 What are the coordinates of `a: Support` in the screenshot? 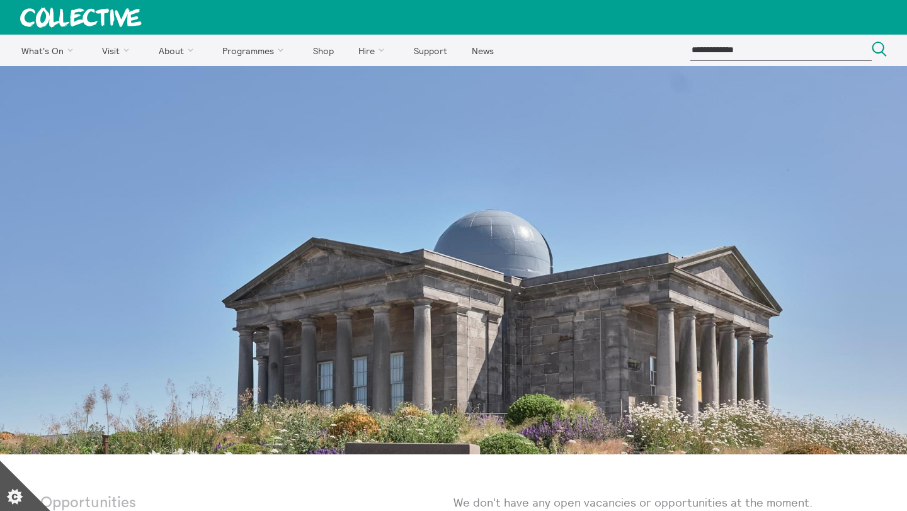 It's located at (430, 50).